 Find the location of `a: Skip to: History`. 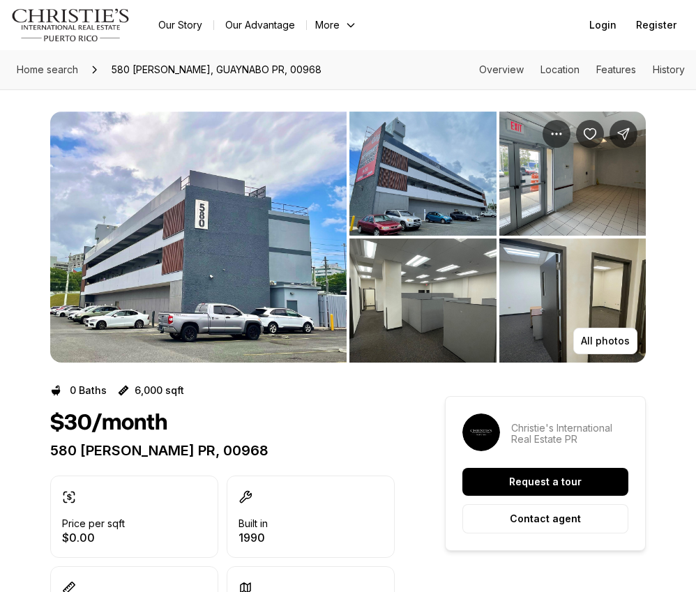

a: Skip to: History is located at coordinates (668, 69).